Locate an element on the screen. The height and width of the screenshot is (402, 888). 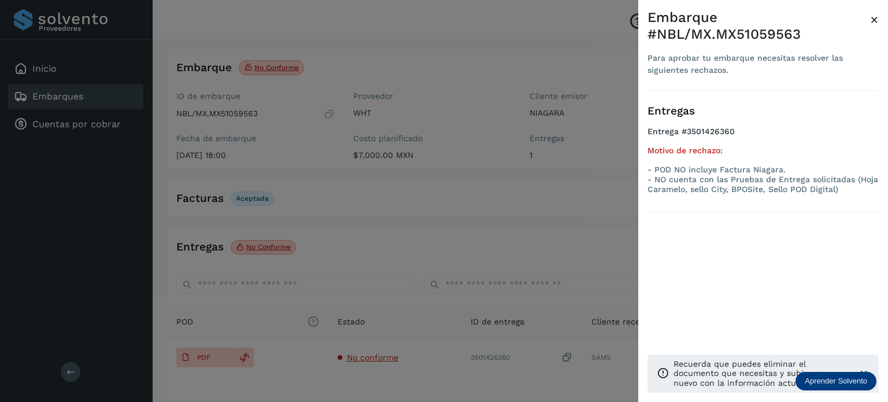
h3: Entregas is located at coordinates (763, 111).